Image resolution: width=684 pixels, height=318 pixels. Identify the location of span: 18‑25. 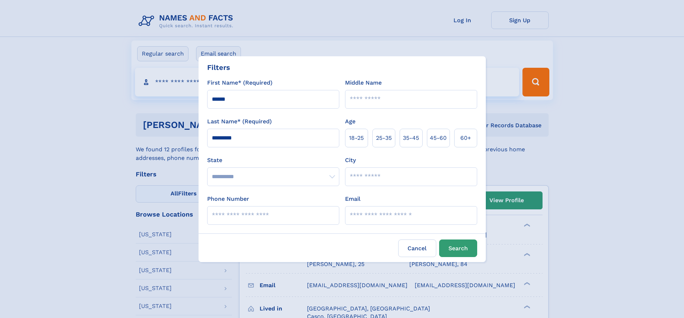
(356, 138).